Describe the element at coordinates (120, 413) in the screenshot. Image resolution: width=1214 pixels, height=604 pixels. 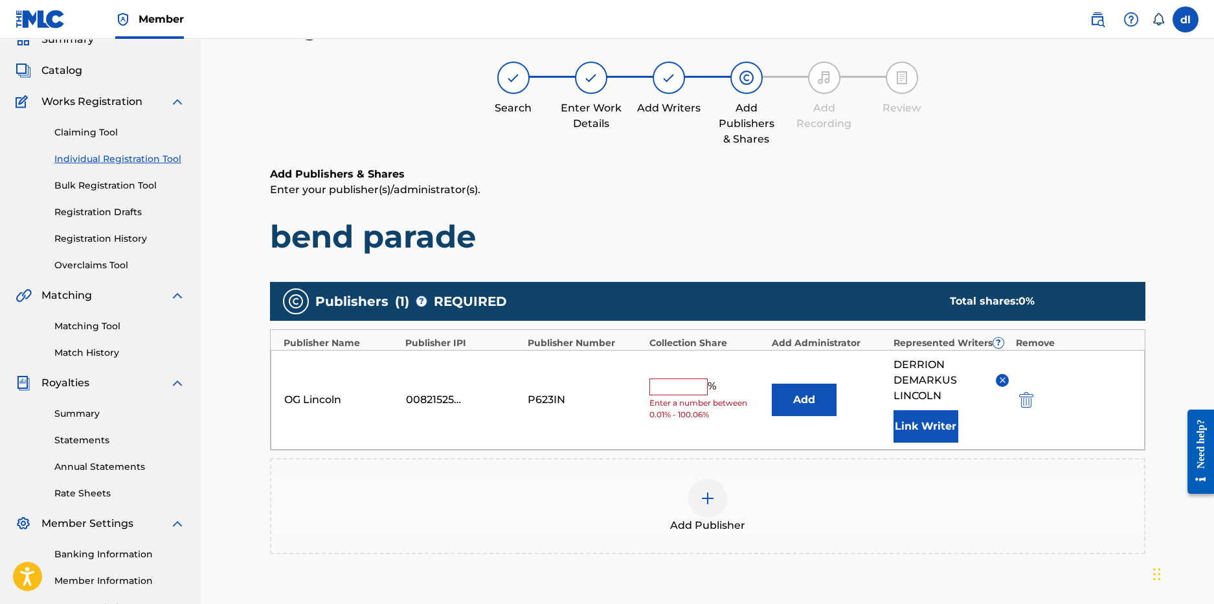
I see `a: Summary` at that location.